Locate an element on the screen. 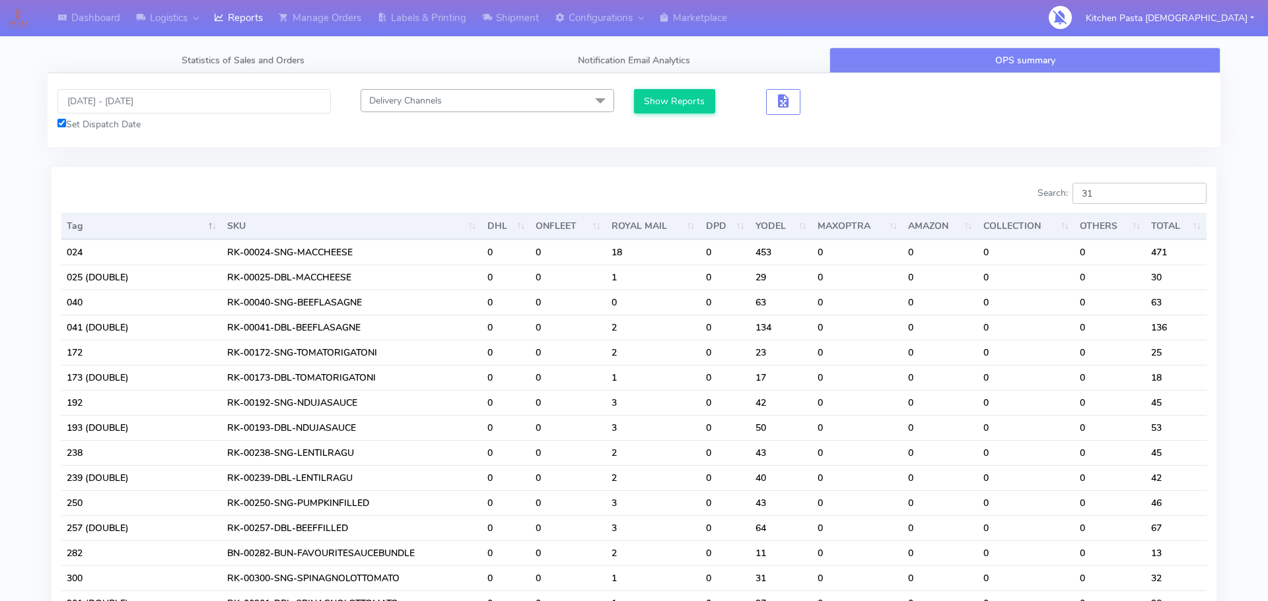 This screenshot has height=601, width=1268. td: 192 is located at coordinates (141, 403).